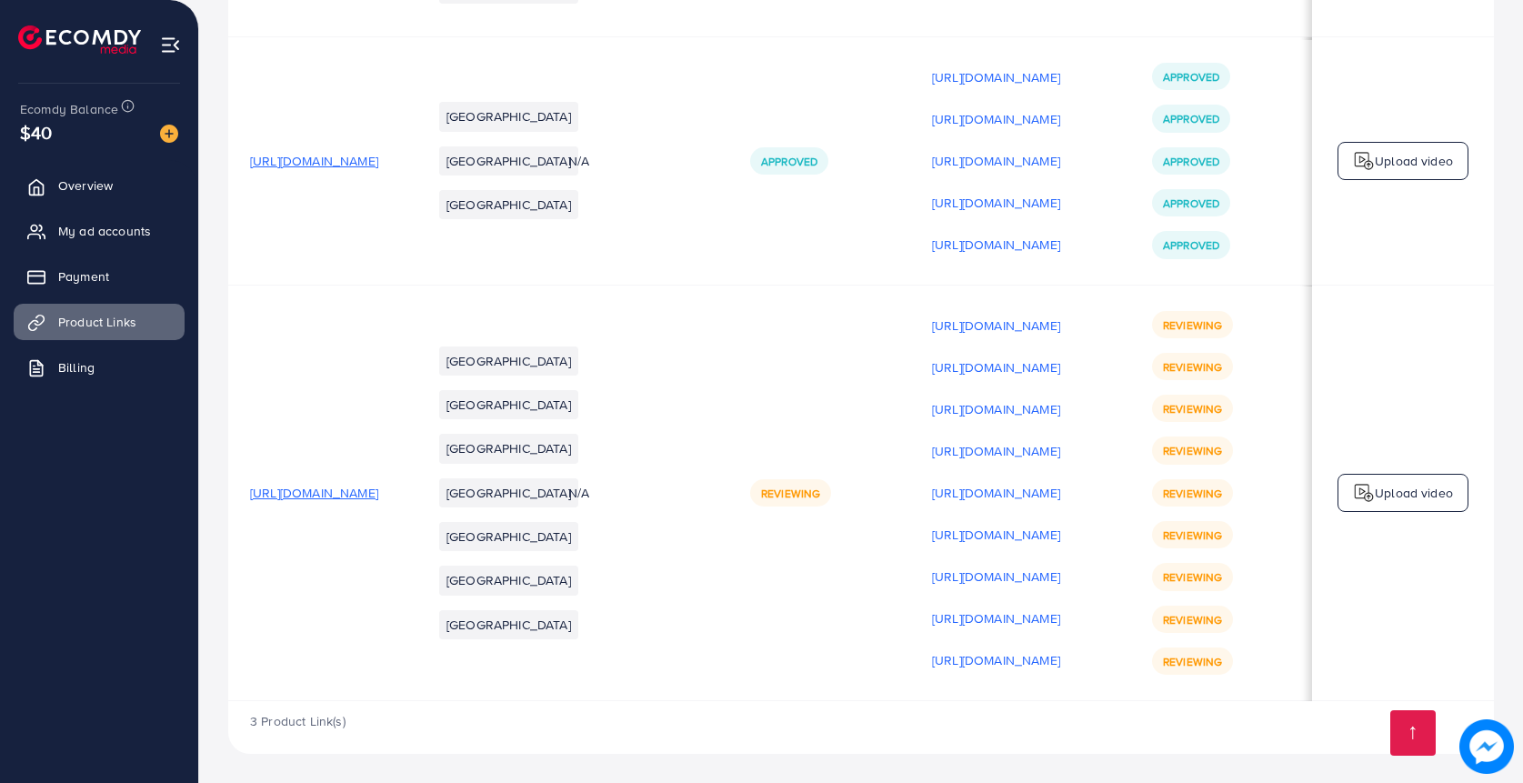 This screenshot has width=1523, height=783. Describe the element at coordinates (297, 721) in the screenshot. I see `span: 3 Product Link(s)` at that location.